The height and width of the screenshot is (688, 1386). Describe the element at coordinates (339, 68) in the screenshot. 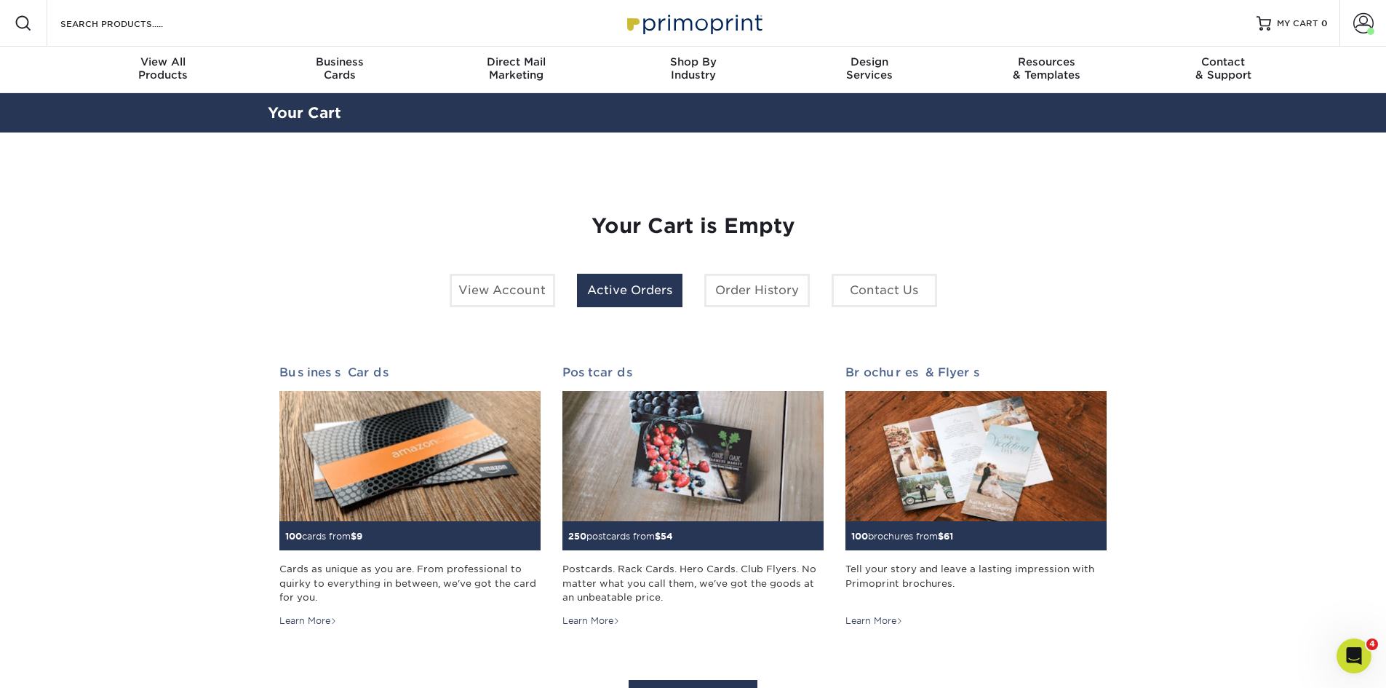

I see `div: Cards` at that location.